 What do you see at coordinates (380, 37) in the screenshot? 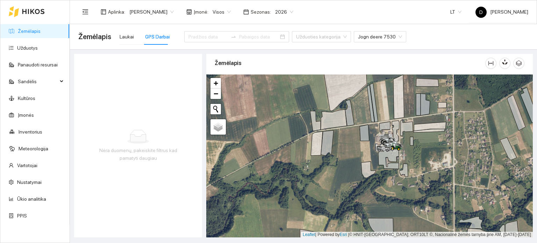
I see `span: Jogn deere 7530` at bounding box center [380, 37].